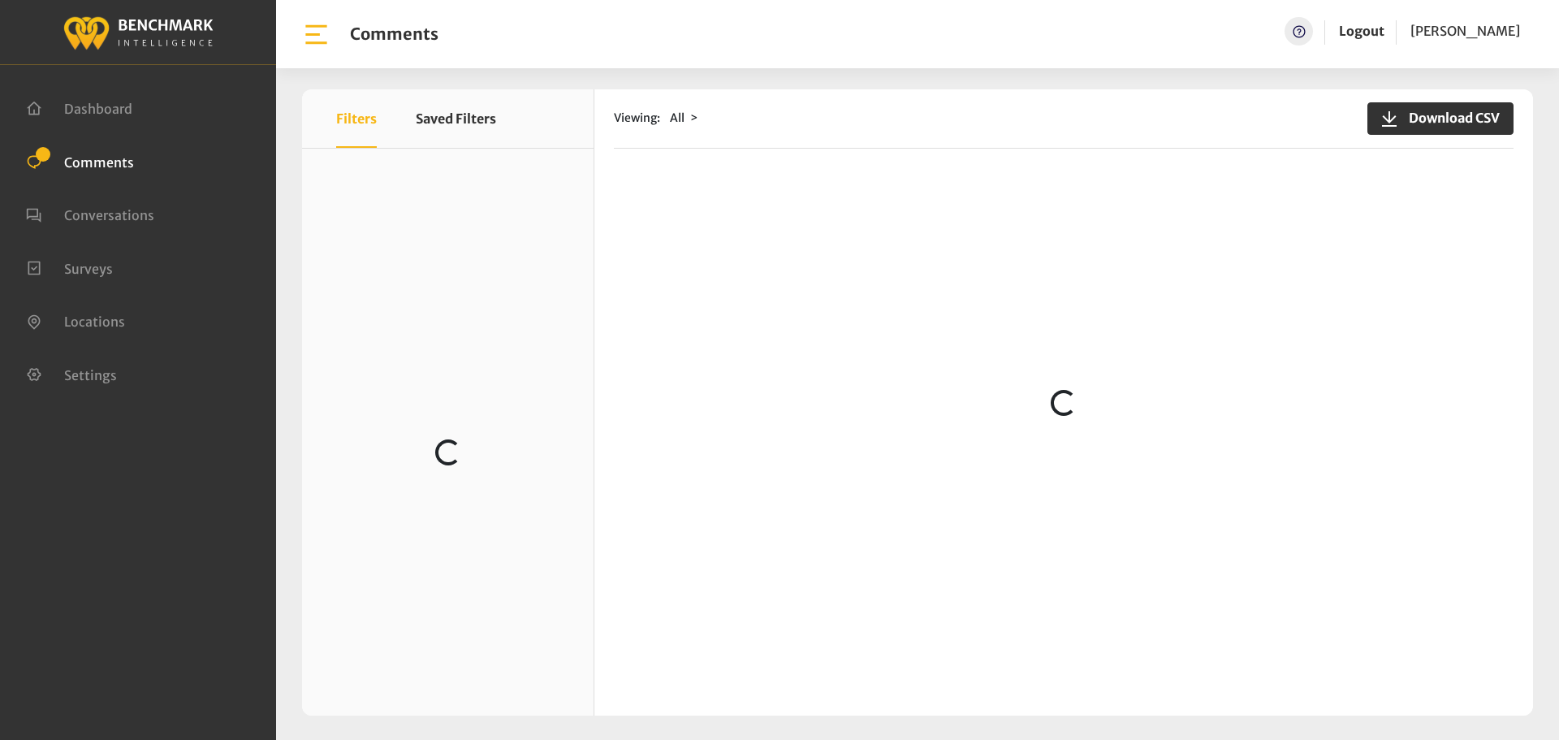  I want to click on a: Settings, so click(71, 374).